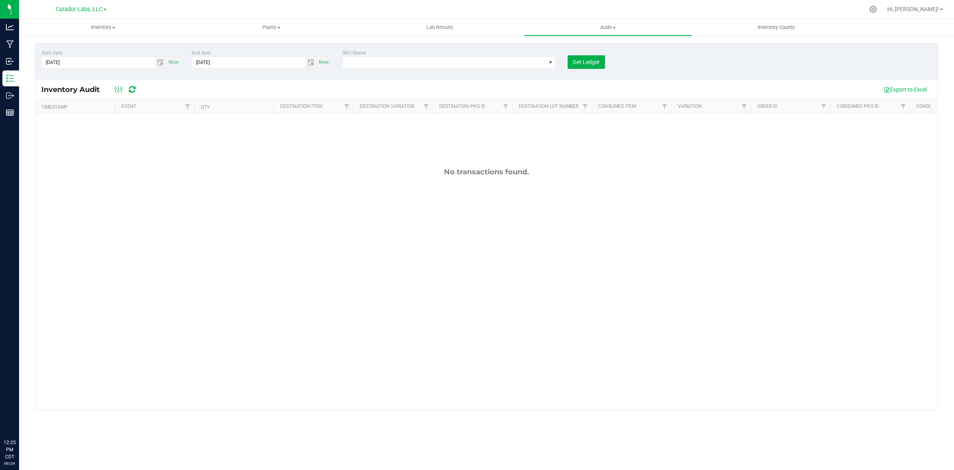 The width and height of the screenshot is (954, 470). What do you see at coordinates (905, 89) in the screenshot?
I see `button: Export to Excel` at bounding box center [905, 89].